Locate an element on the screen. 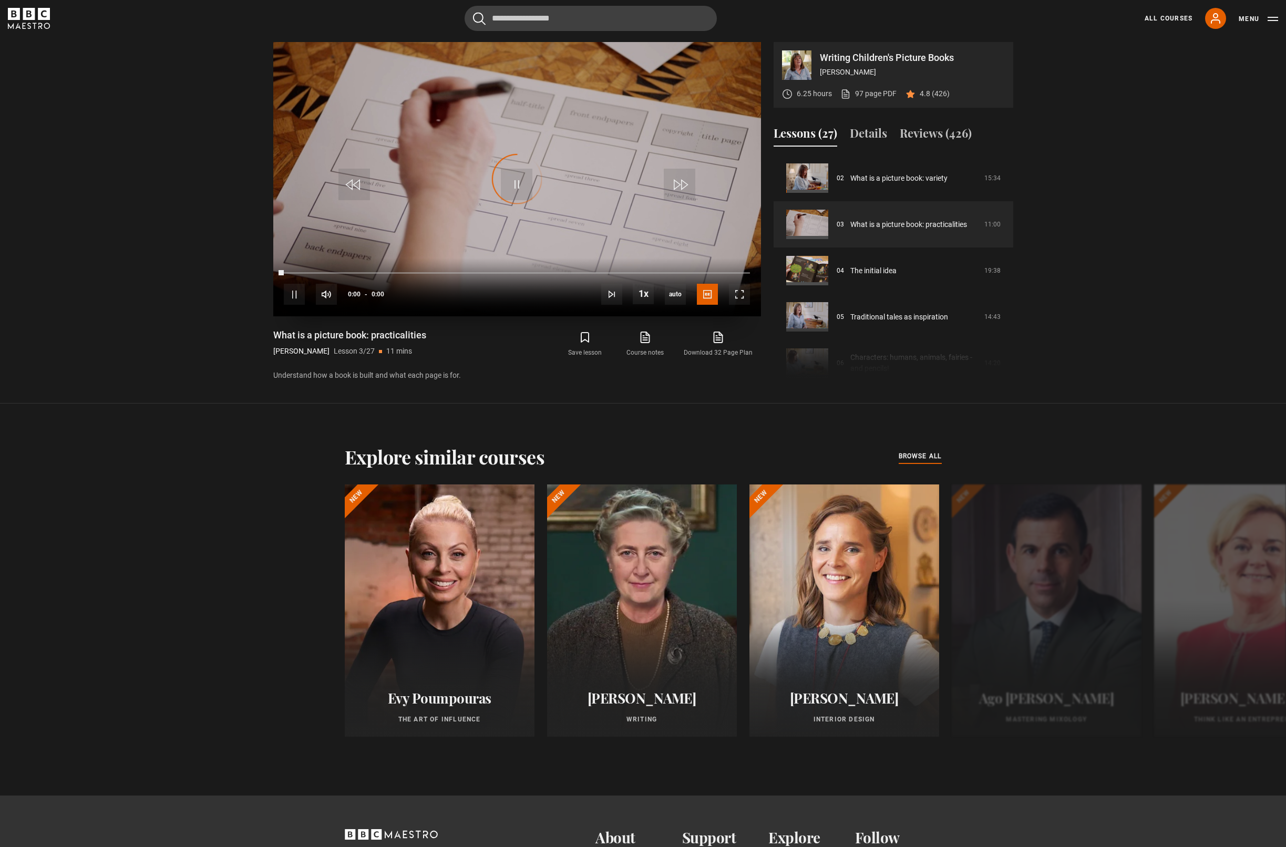 This screenshot has height=847, width=1286. button: Reviews (426) is located at coordinates (935, 136).